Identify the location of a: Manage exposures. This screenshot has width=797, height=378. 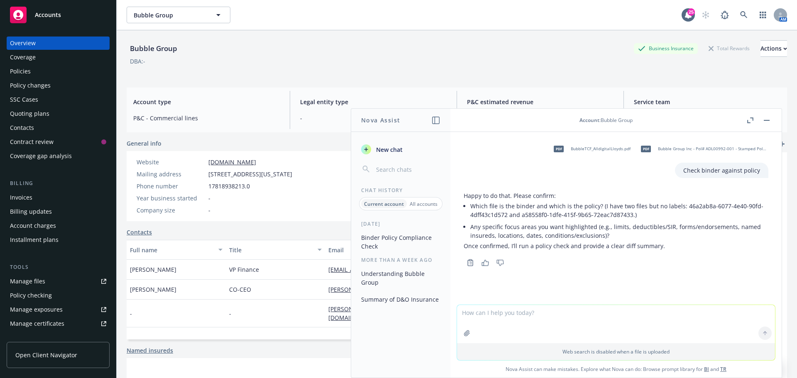
(58, 310).